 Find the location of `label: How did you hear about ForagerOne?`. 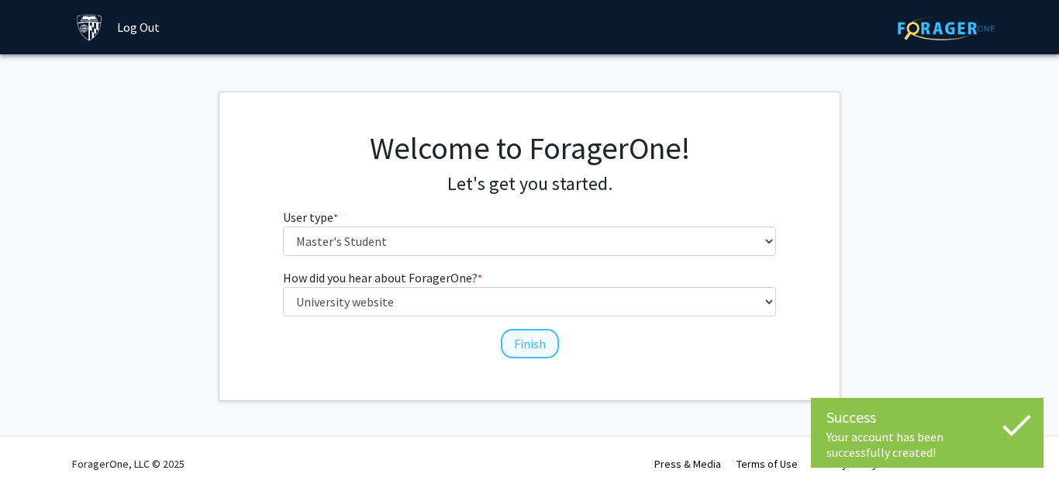

label: How did you hear about ForagerOne? is located at coordinates (382, 277).